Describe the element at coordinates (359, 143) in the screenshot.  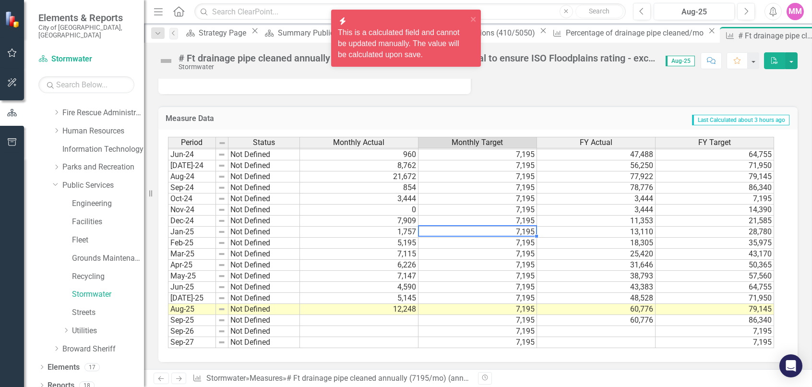
I see `span: Monthly Actual` at that location.